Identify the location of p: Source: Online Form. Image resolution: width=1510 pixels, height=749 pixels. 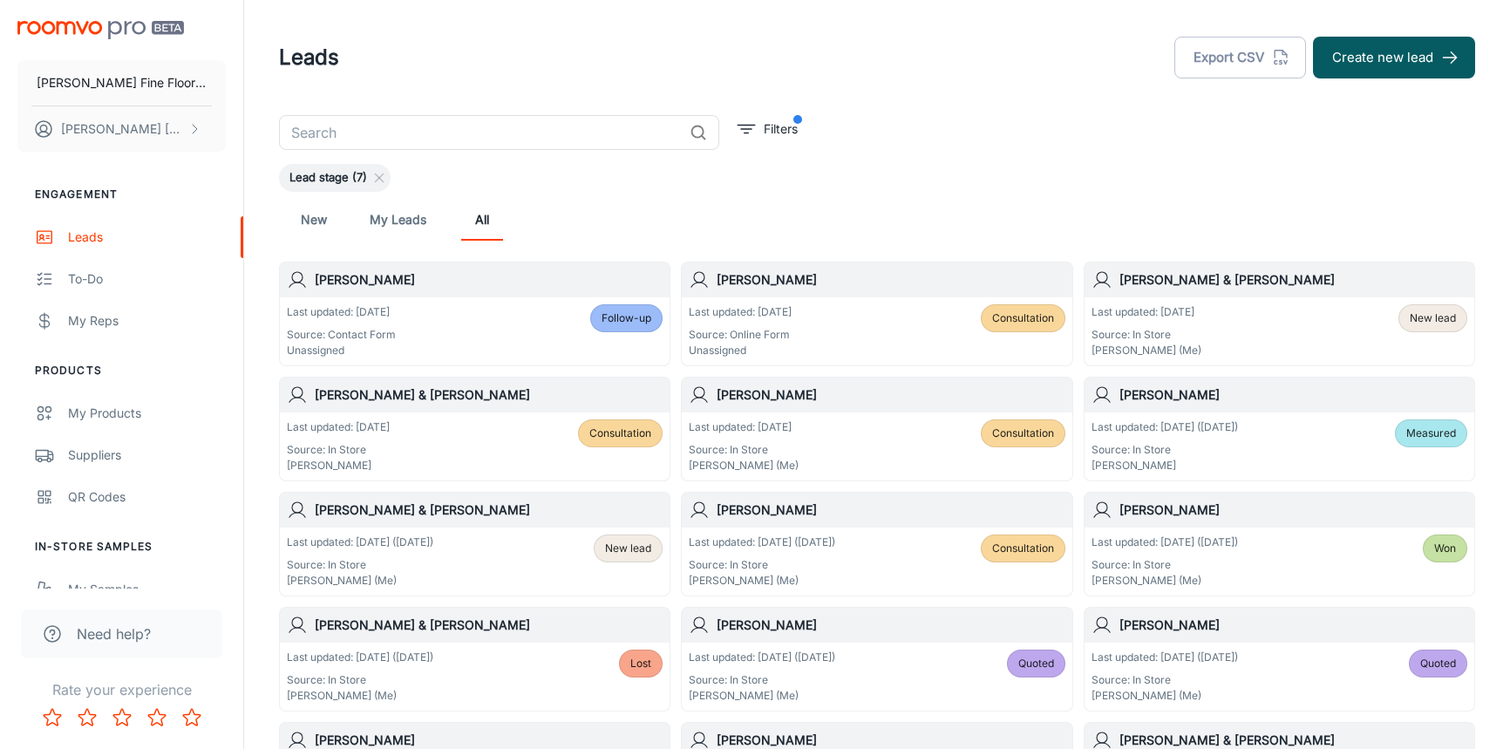
(740, 335).